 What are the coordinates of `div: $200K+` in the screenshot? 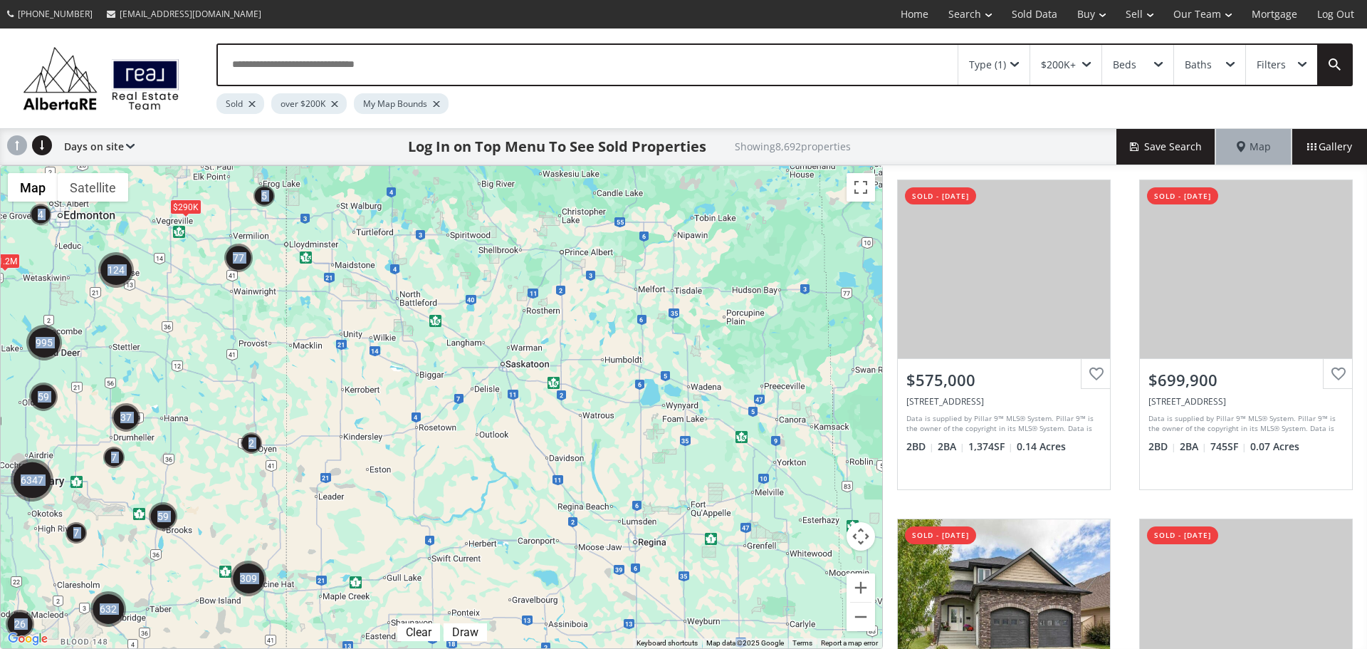 It's located at (1058, 65).